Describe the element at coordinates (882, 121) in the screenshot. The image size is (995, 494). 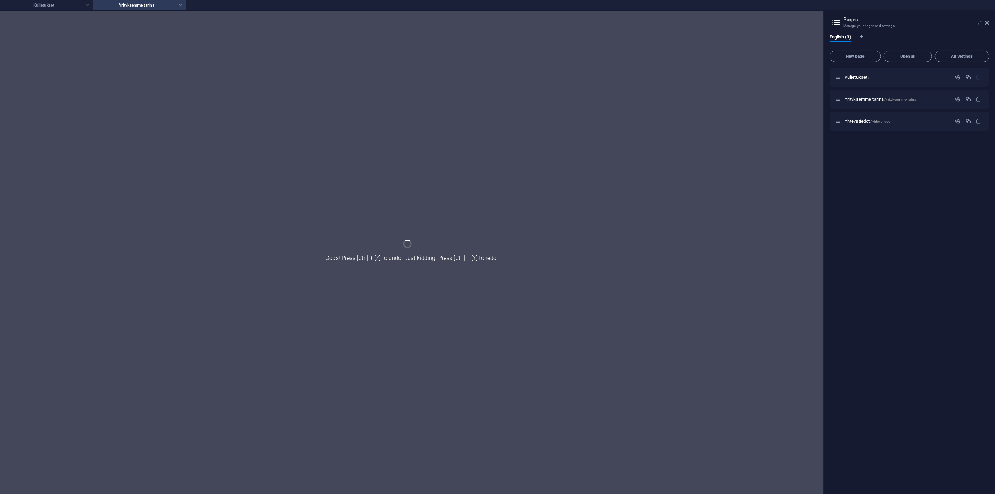
I see `span: /yhteystiedot` at that location.